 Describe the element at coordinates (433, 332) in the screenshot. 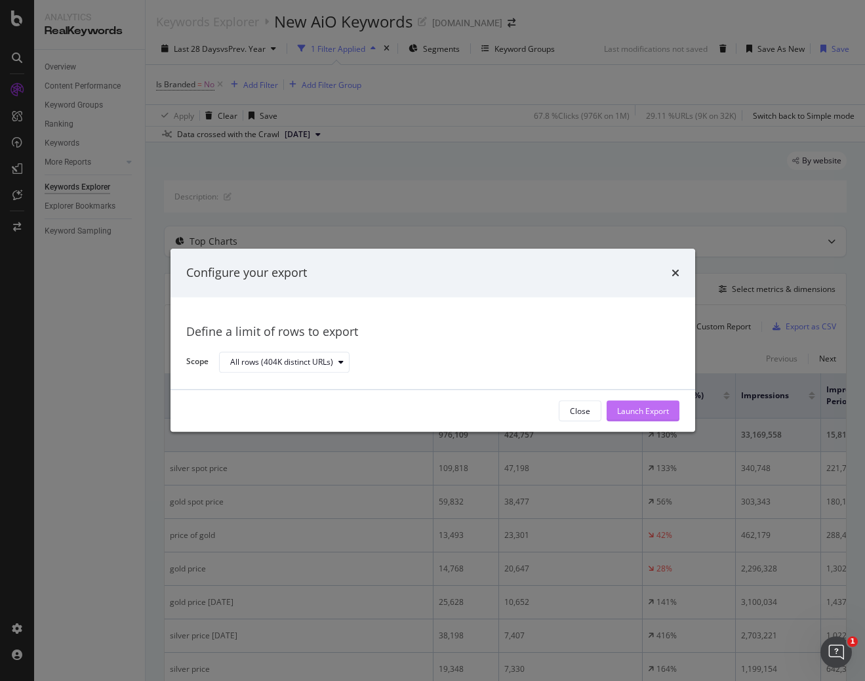

I see `div: Define a limit of rows to export` at that location.